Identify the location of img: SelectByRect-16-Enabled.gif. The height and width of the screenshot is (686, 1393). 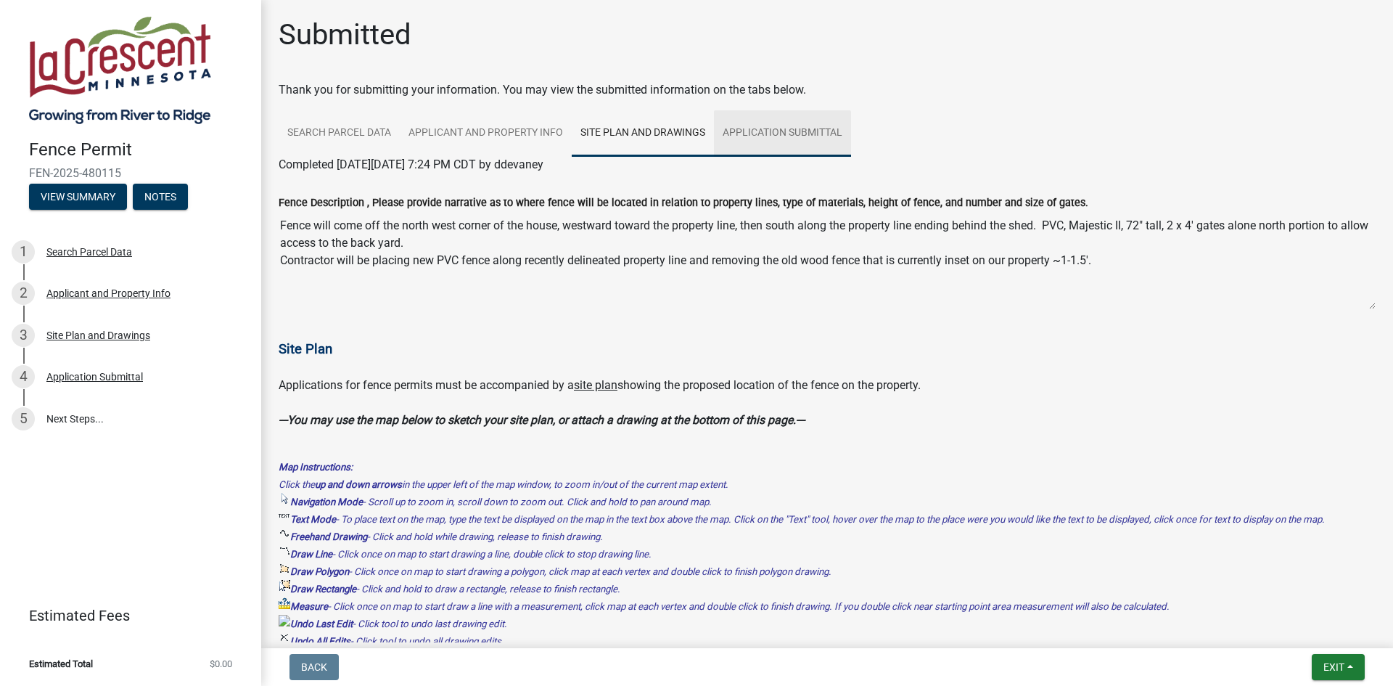
(284, 586).